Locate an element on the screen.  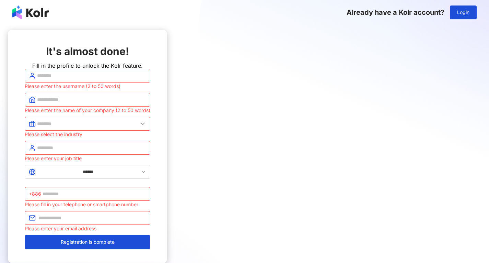
span: It's almost done! is located at coordinates (88, 51).